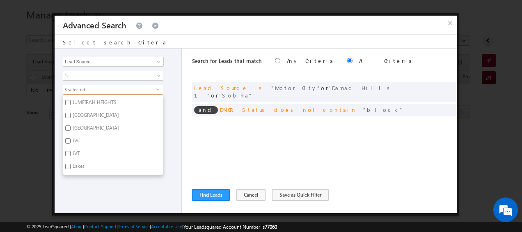 The image size is (522, 232). I want to click on span: select, so click(160, 89).